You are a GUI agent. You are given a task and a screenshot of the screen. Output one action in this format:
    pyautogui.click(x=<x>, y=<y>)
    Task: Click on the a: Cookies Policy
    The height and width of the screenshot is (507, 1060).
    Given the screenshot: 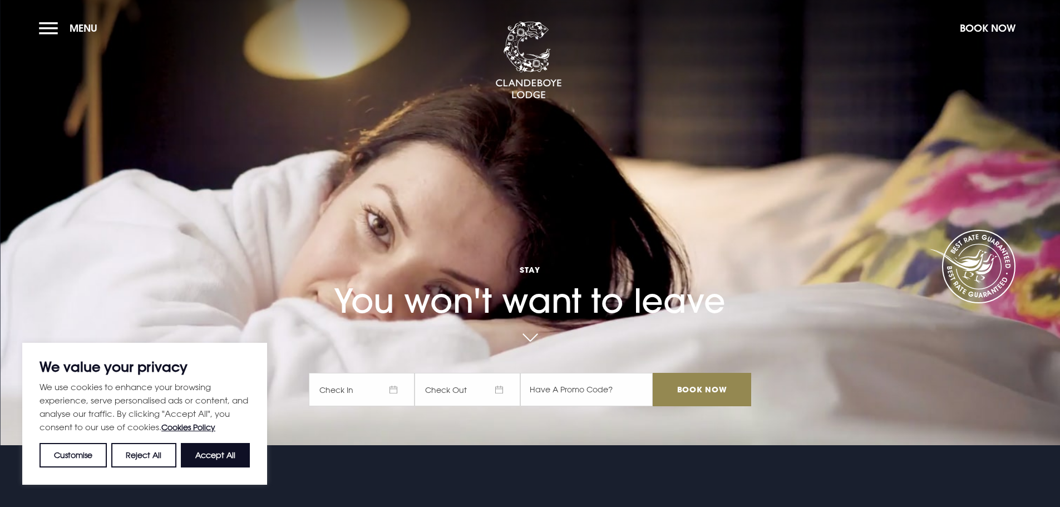 What is the action you would take?
    pyautogui.click(x=188, y=427)
    